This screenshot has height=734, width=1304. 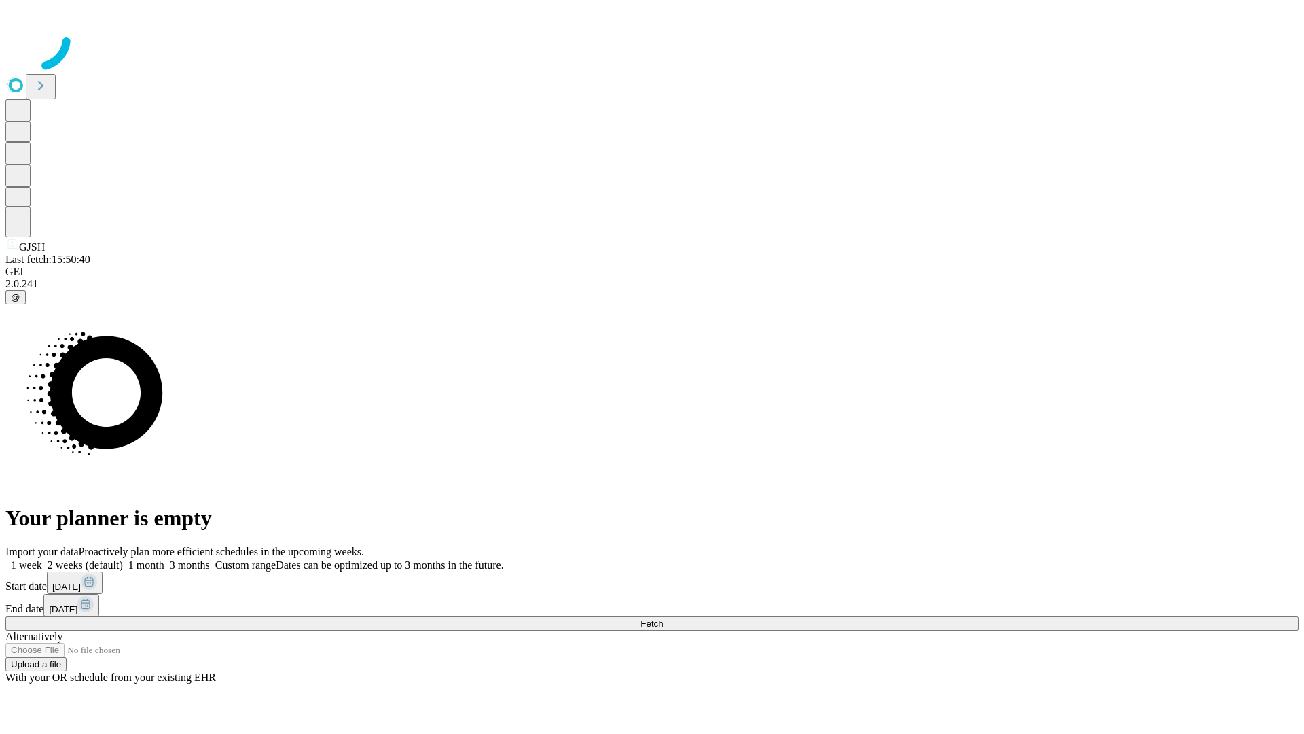 What do you see at coordinates (26, 565) in the screenshot?
I see `span: 1 week` at bounding box center [26, 565].